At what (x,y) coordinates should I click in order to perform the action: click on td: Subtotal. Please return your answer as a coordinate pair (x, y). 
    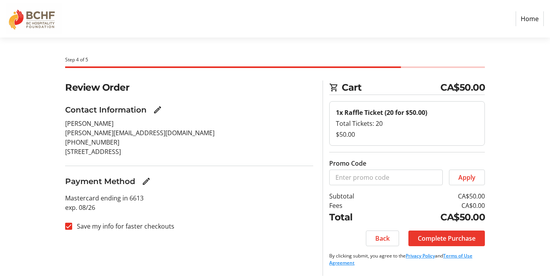
    Looking at the image, I should click on (357, 196).